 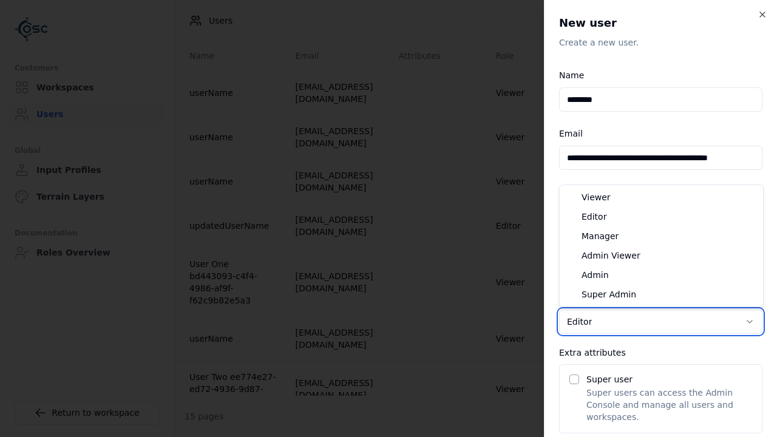 What do you see at coordinates (594, 217) in the screenshot?
I see `span: Editor` at bounding box center [594, 217].